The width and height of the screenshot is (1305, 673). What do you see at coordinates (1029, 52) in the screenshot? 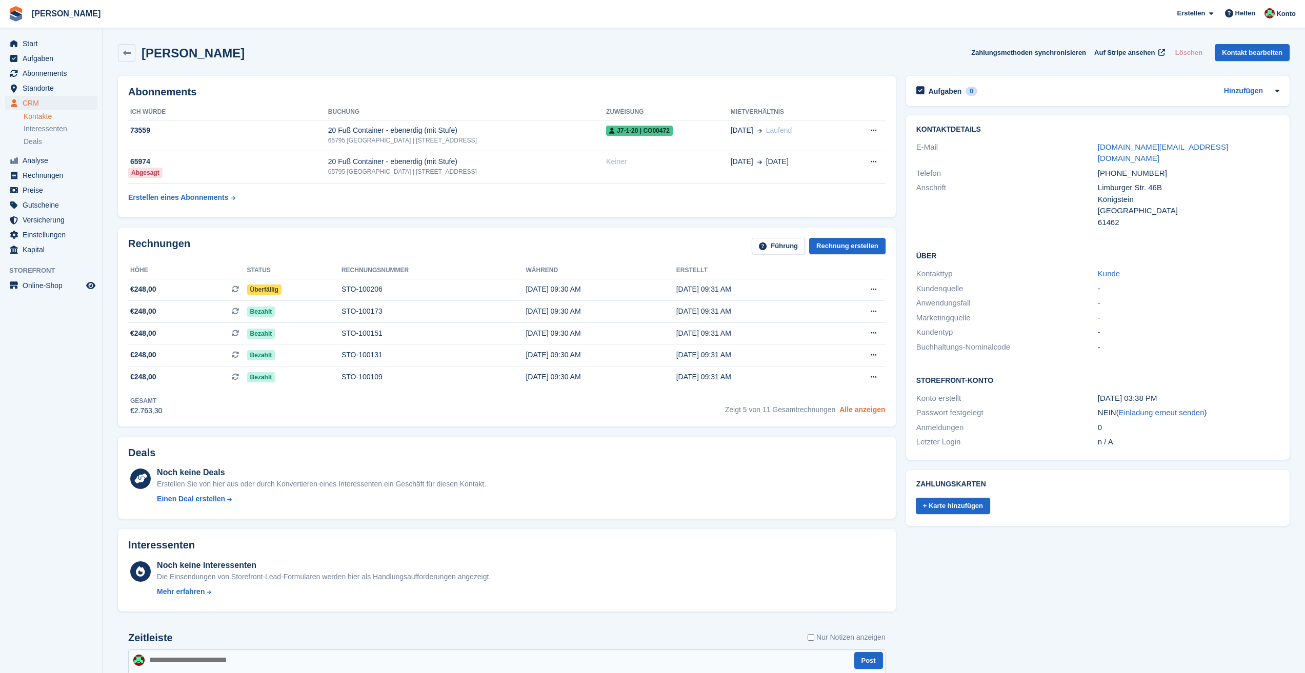
I see `button: Zahlungsmethoden synchronisieren` at bounding box center [1029, 52].